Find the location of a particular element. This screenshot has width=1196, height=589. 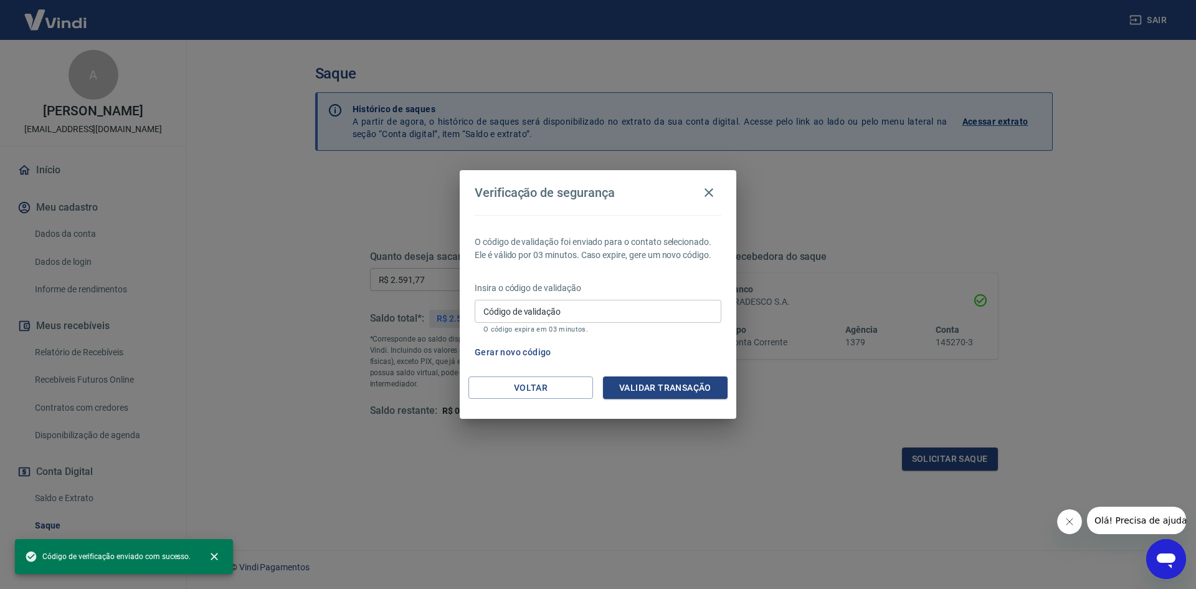

button: Gerar novo código is located at coordinates (513, 352).